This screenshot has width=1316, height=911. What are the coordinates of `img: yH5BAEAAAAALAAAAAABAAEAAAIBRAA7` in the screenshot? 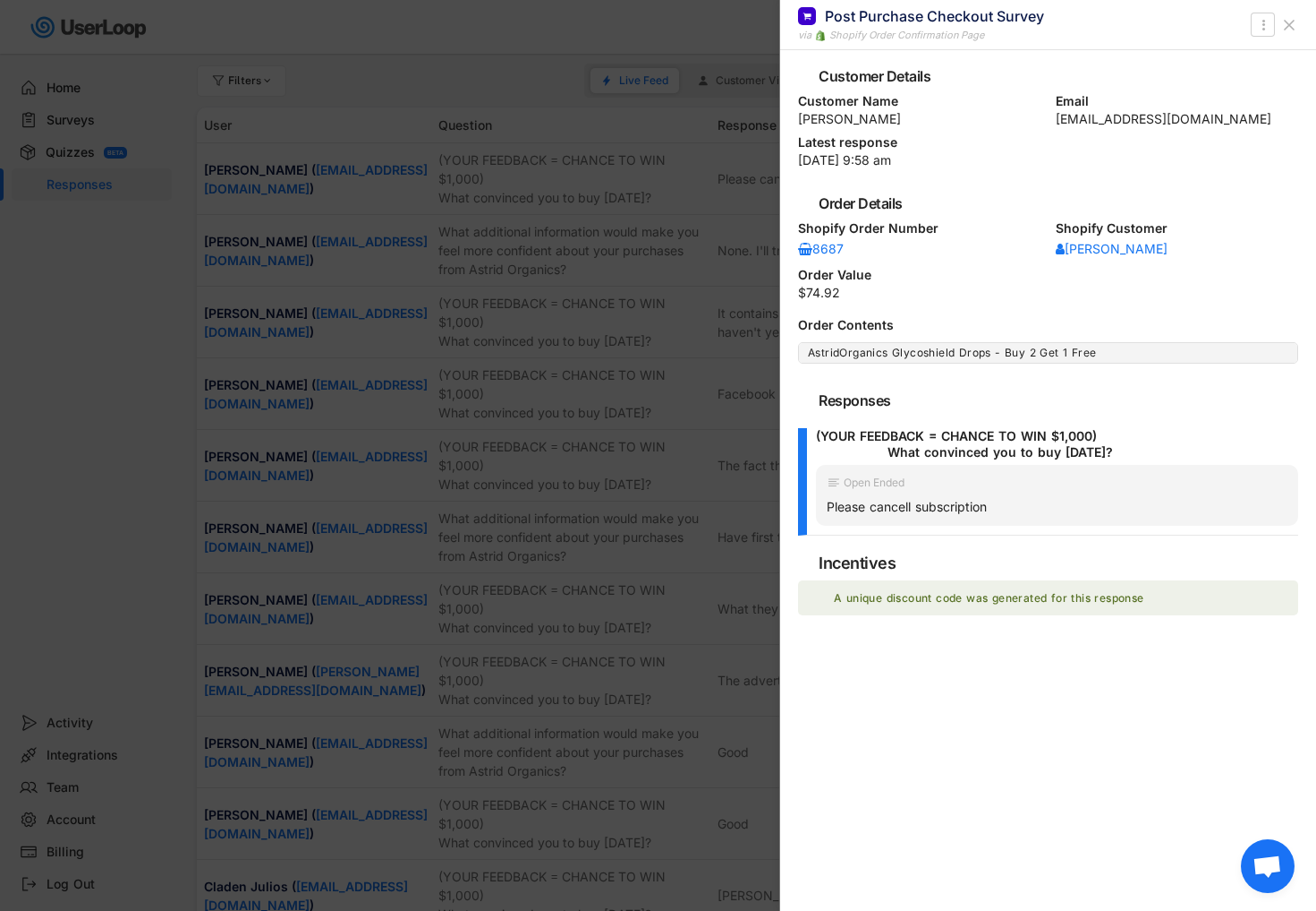 It's located at (816, 598).